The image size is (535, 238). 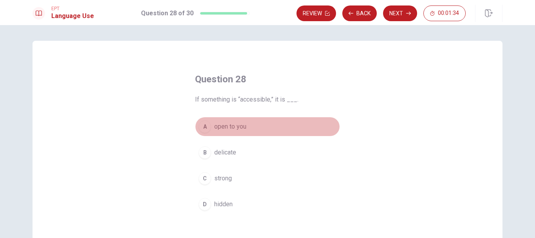 What do you see at coordinates (400, 13) in the screenshot?
I see `button: Next` at bounding box center [400, 13].